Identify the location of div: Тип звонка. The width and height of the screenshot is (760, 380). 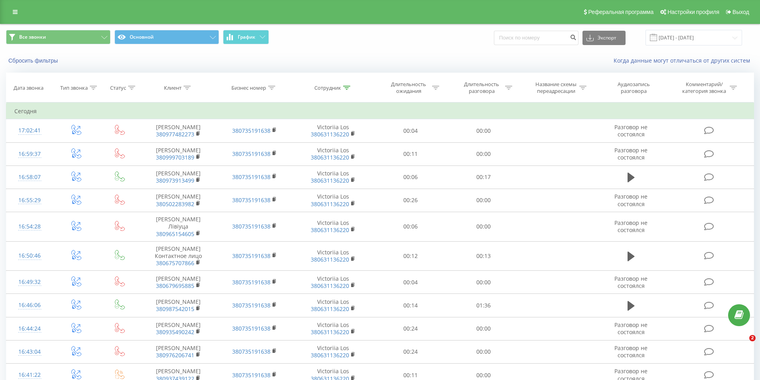
(74, 88).